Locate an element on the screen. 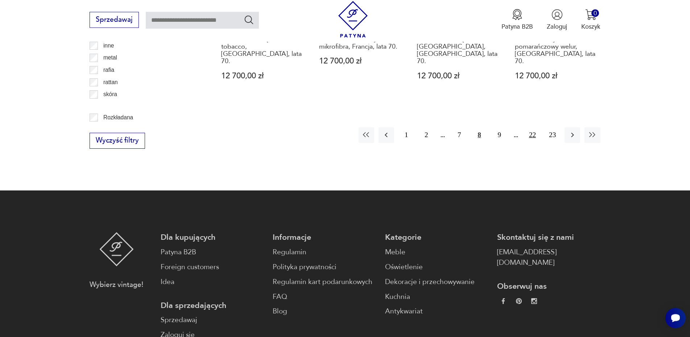 The width and height of the screenshot is (690, 337). p: Zaloguj is located at coordinates (557, 26).